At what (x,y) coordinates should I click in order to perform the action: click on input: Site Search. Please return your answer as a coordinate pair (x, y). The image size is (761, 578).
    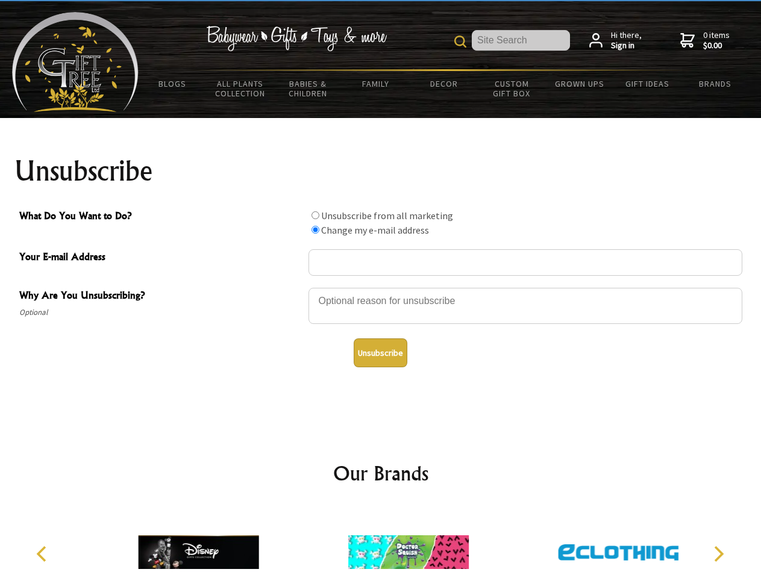
    Looking at the image, I should click on (520, 40).